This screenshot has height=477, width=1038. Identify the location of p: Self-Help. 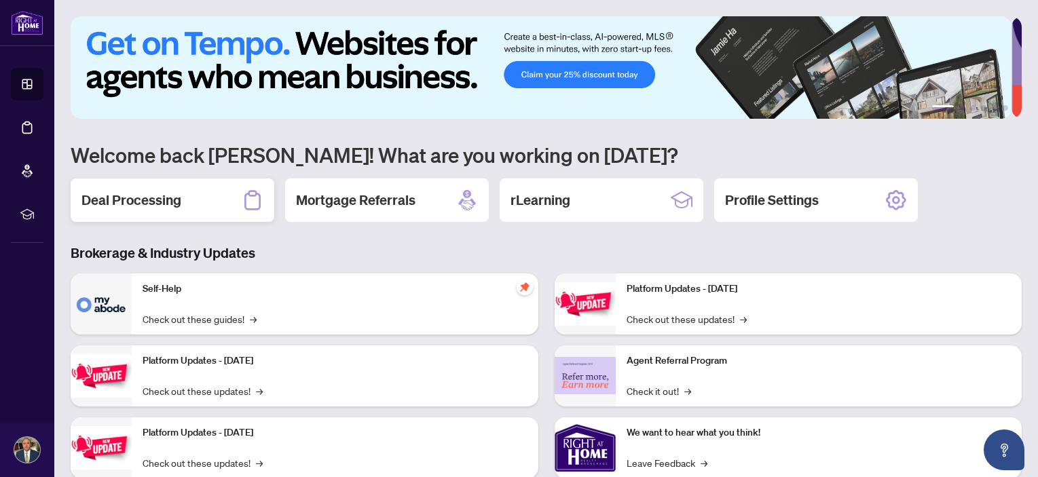
(335, 289).